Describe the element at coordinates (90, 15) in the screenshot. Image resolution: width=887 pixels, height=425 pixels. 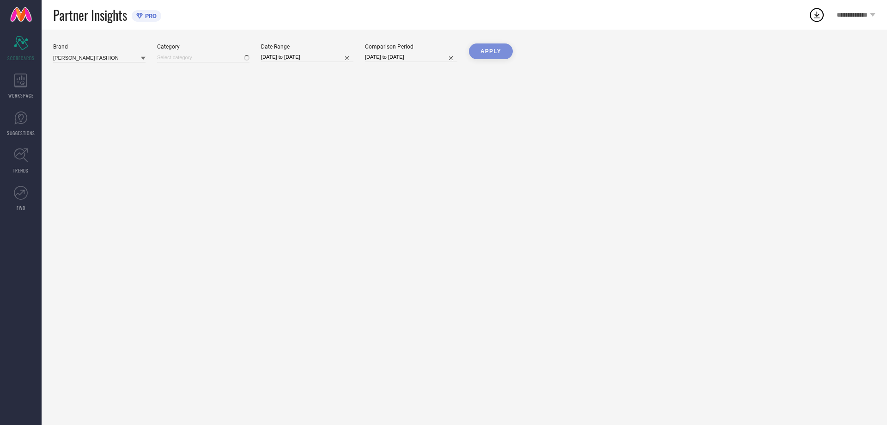
I see `span: Partner Insights` at that location.